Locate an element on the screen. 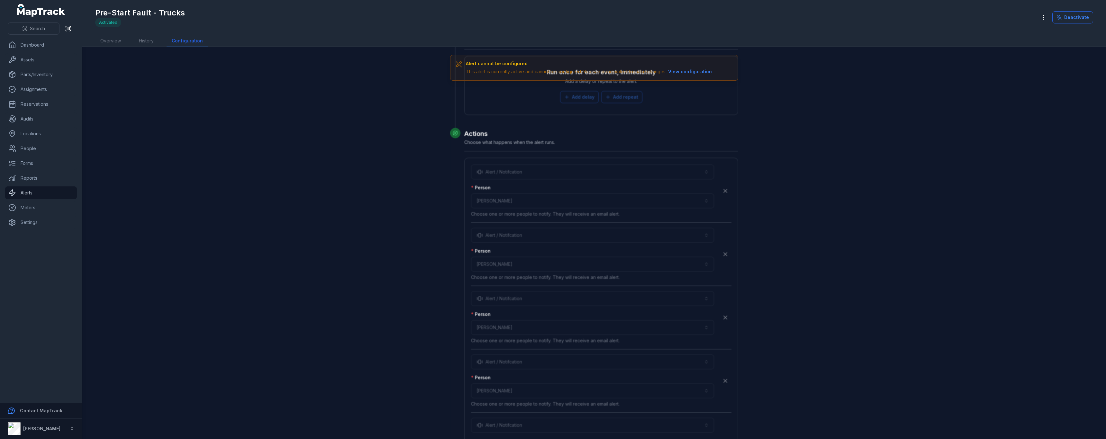 Image resolution: width=1106 pixels, height=439 pixels. a: Meters is located at coordinates (41, 208).